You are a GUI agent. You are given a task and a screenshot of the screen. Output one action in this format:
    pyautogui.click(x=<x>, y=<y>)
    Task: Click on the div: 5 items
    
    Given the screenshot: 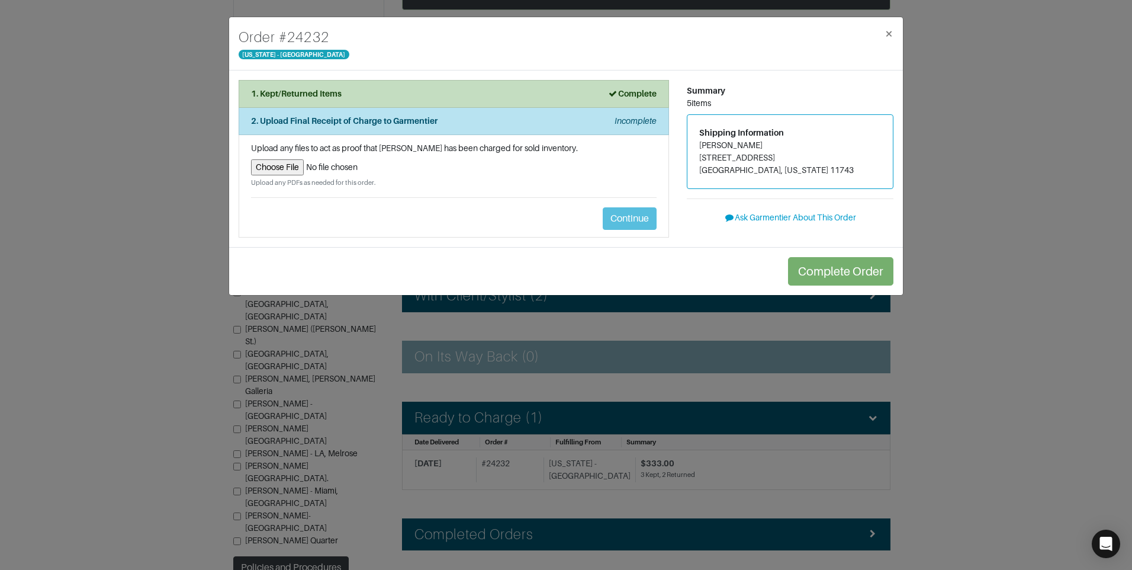 What is the action you would take?
    pyautogui.click(x=790, y=103)
    